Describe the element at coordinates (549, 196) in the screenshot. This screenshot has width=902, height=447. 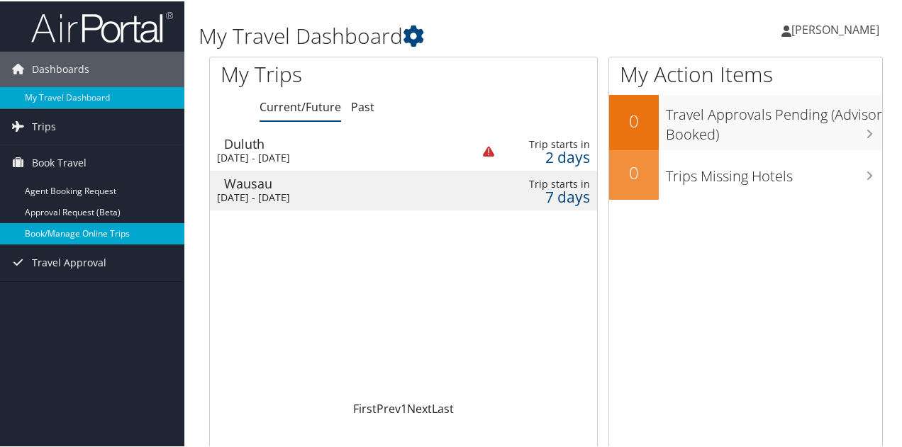
I see `div: 7 days` at that location.